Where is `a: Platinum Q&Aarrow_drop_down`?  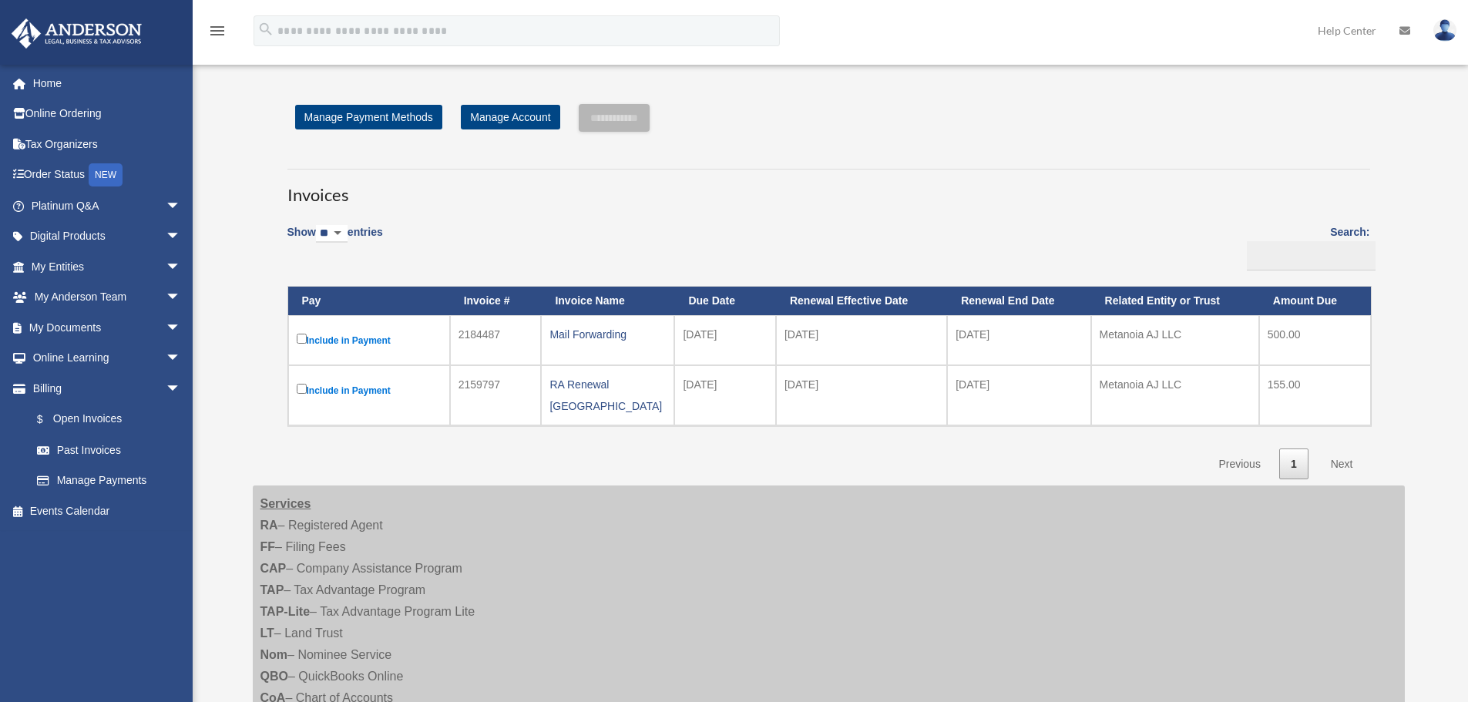
a: Platinum Q&Aarrow_drop_down is located at coordinates (107, 206).